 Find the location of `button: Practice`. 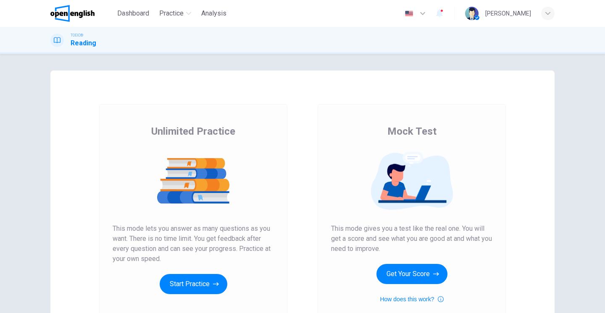

button: Practice is located at coordinates (175, 13).